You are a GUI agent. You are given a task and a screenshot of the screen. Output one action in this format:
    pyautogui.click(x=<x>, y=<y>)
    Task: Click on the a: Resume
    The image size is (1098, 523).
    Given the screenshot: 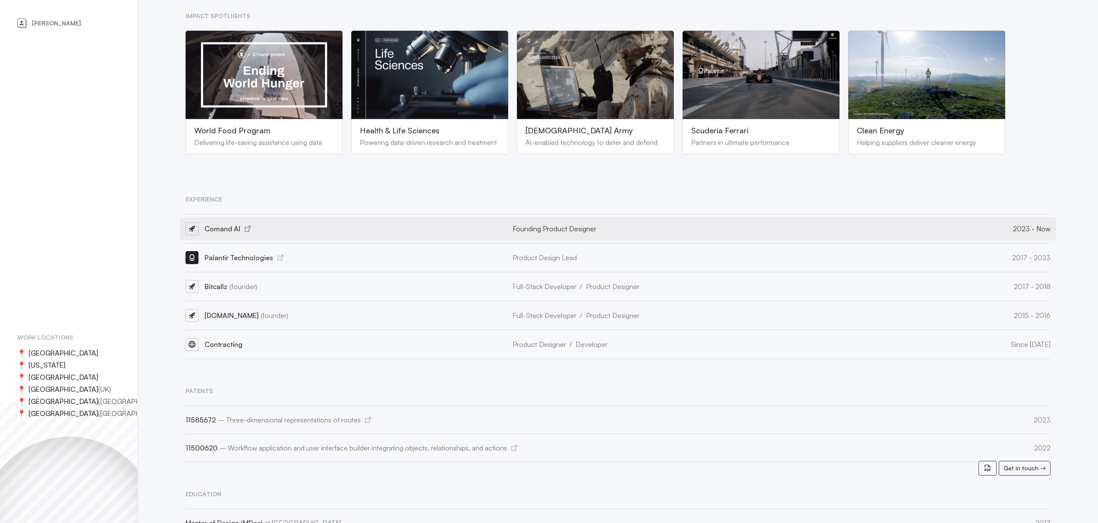 What is the action you would take?
    pyautogui.click(x=988, y=468)
    